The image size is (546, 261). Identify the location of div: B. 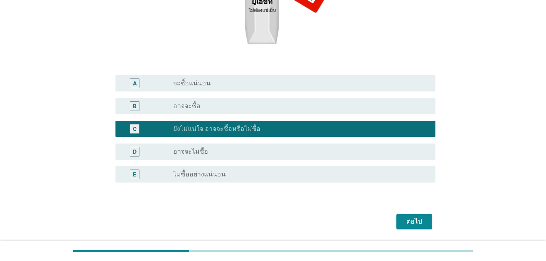
(135, 106).